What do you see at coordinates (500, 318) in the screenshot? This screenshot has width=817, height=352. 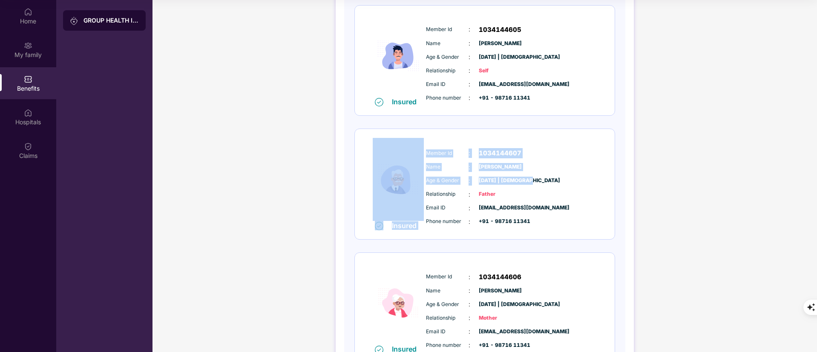 I see `span: Mother` at bounding box center [500, 318].